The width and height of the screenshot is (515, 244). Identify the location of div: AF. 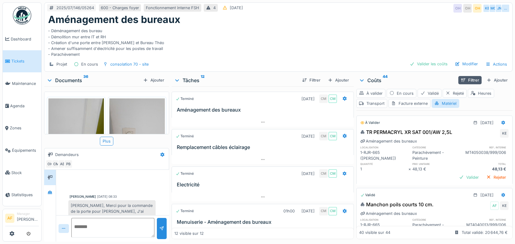
(494, 205).